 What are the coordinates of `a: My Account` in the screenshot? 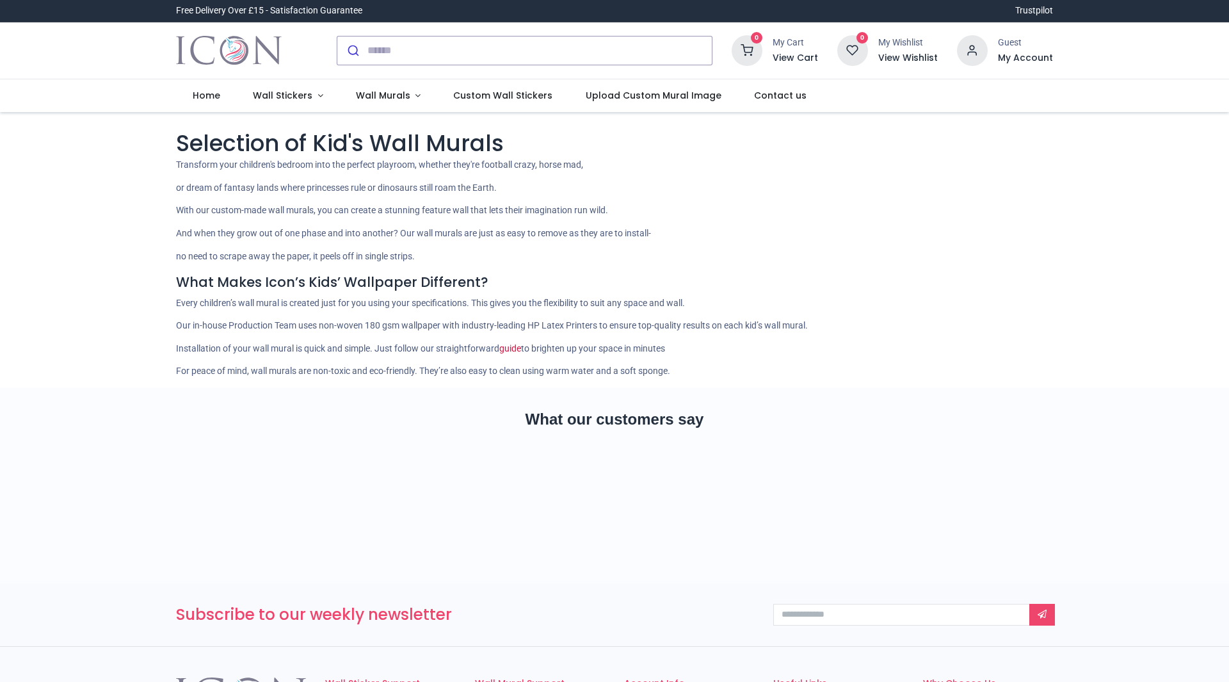 It's located at (1025, 58).